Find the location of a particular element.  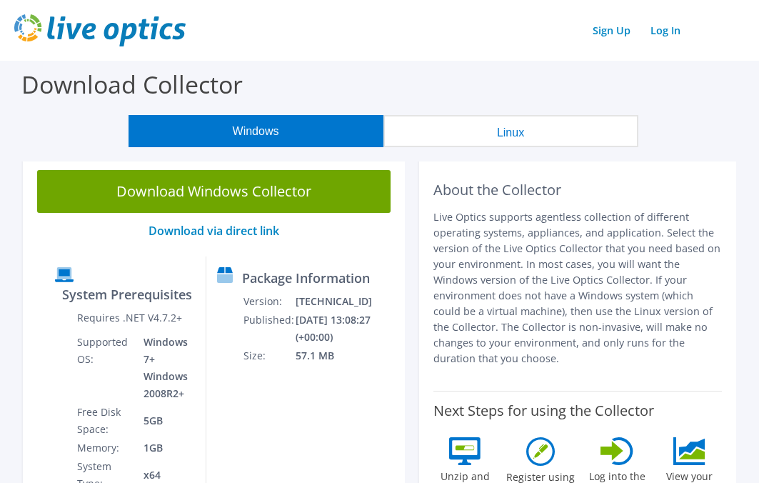

a: Sign Up is located at coordinates (612, 30).